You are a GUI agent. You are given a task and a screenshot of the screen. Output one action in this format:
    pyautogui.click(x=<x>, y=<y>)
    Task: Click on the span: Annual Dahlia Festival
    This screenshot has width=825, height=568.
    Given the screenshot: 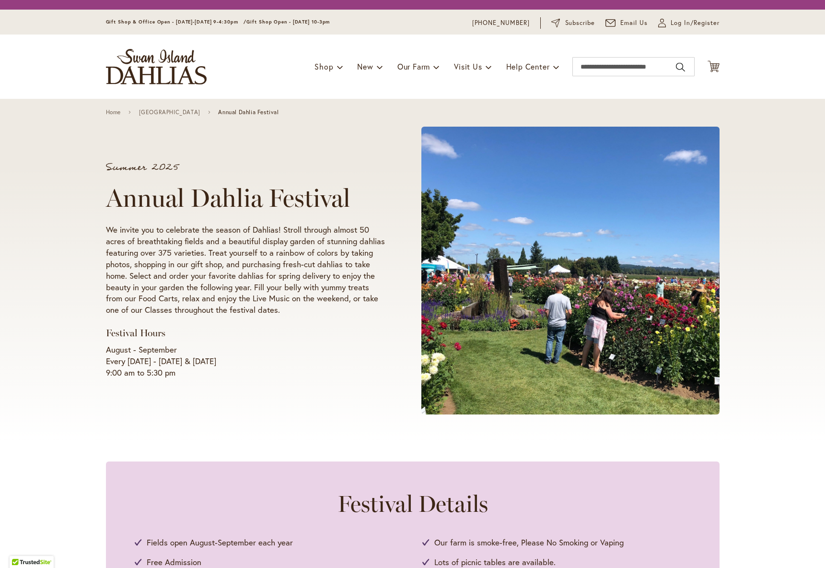 What is the action you would take?
    pyautogui.click(x=248, y=112)
    